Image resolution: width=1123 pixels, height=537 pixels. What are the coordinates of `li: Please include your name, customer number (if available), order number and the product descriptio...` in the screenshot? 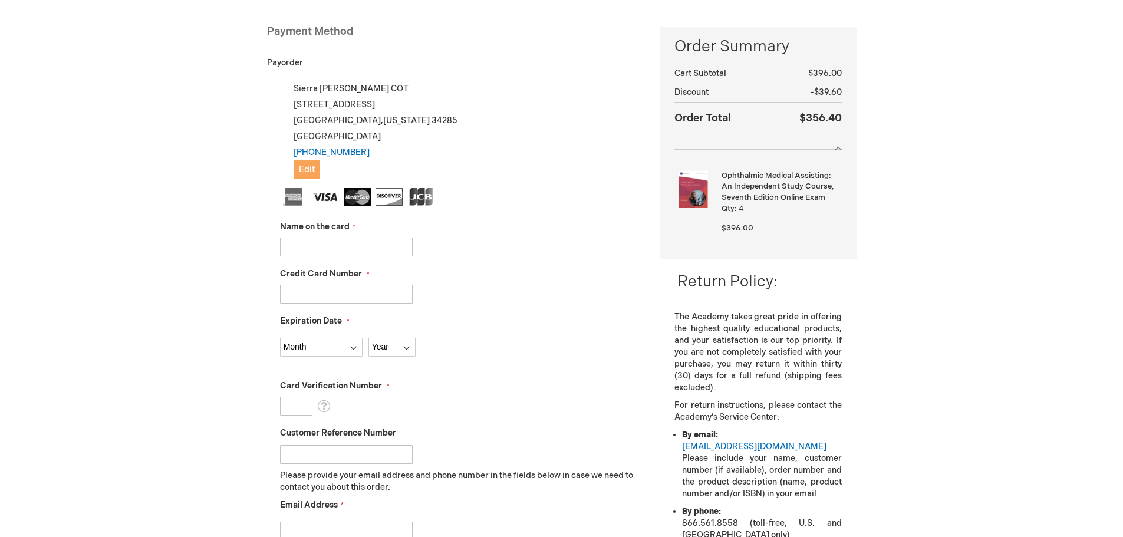 It's located at (761, 464).